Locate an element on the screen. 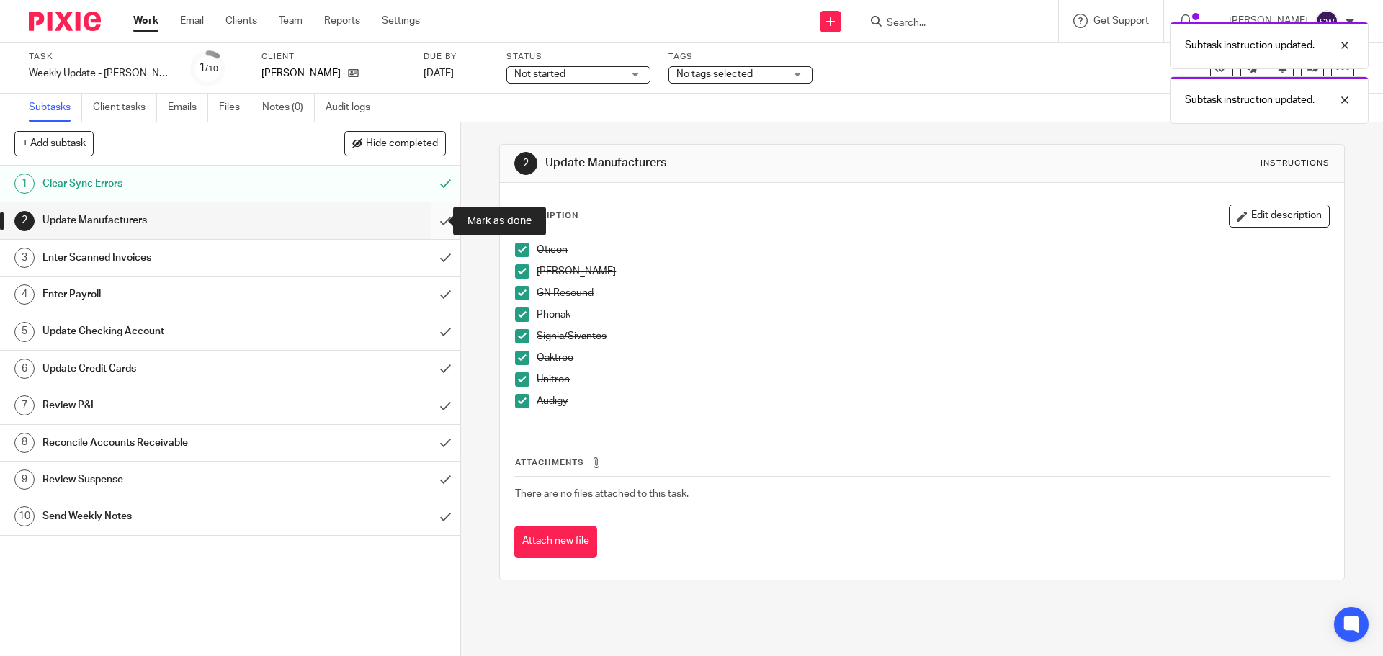 The width and height of the screenshot is (1383, 656). div: 6 is located at coordinates (24, 369).